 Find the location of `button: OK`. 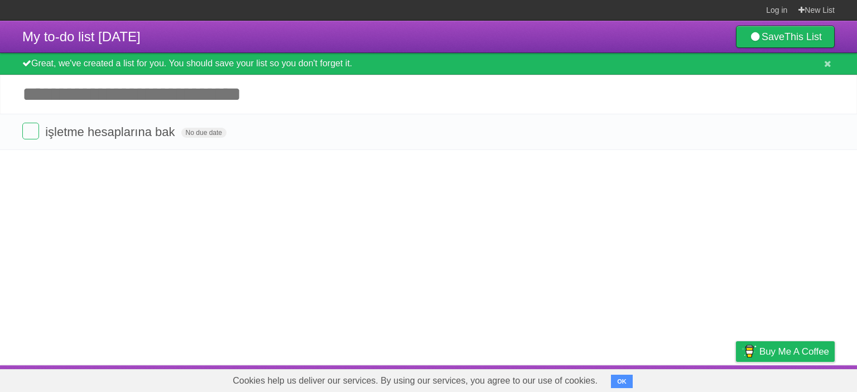

button: OK is located at coordinates (622, 382).